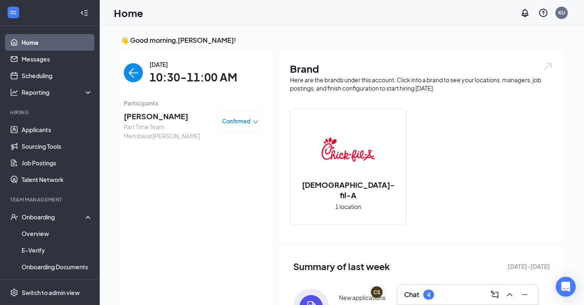  What do you see at coordinates (57, 267) in the screenshot?
I see `a: Onboarding Documents` at bounding box center [57, 267].